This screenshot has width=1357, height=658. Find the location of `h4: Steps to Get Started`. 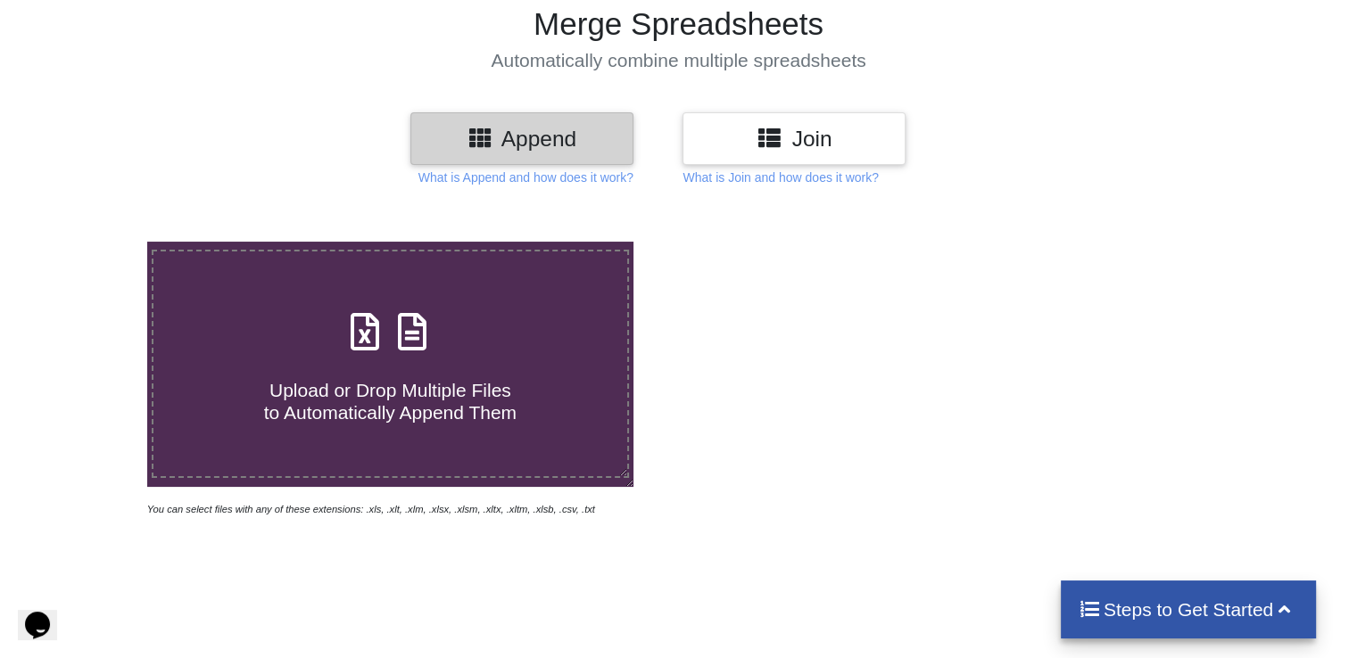

h4: Steps to Get Started is located at coordinates (1188, 609).